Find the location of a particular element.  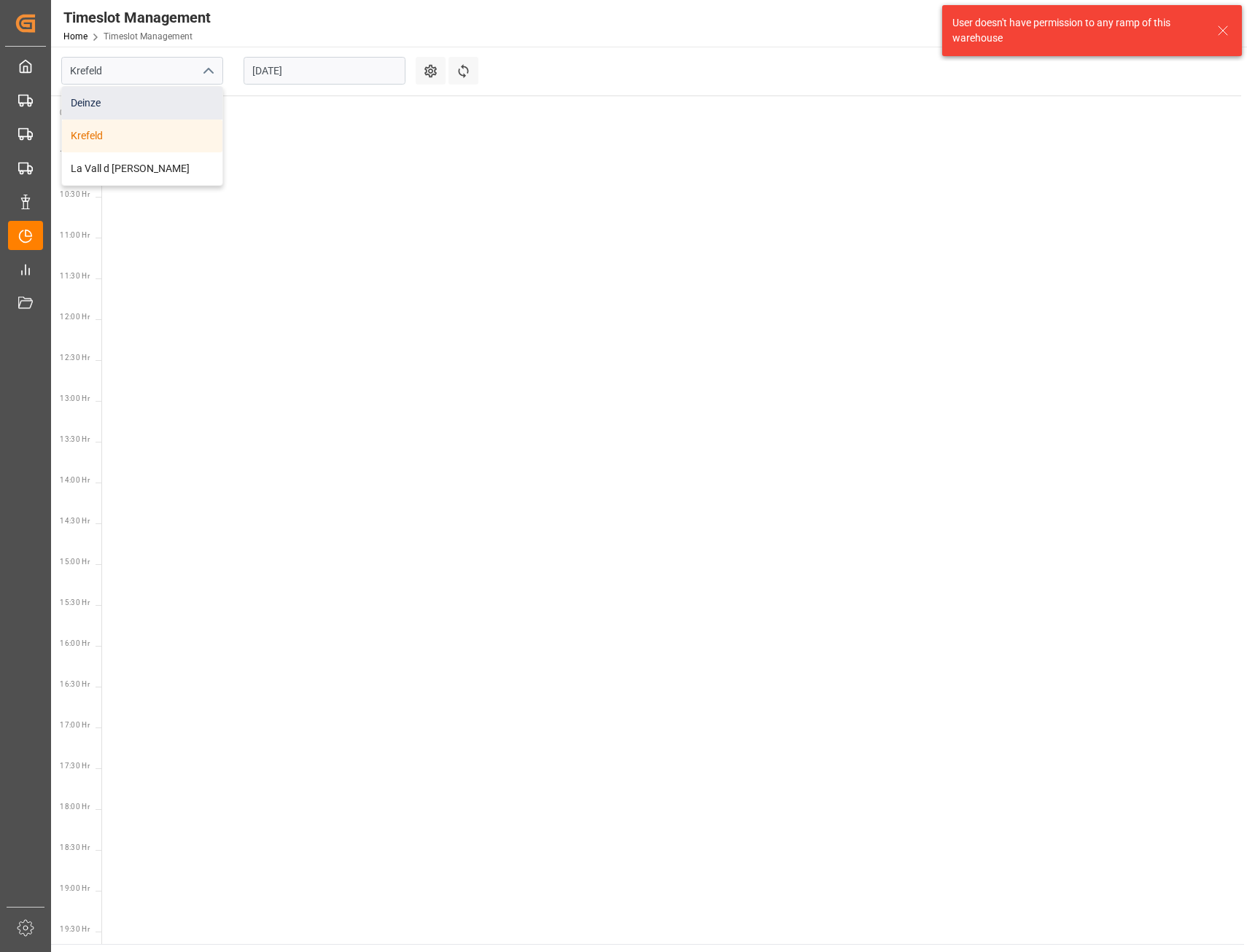

input: Type to search/select is located at coordinates (142, 71).